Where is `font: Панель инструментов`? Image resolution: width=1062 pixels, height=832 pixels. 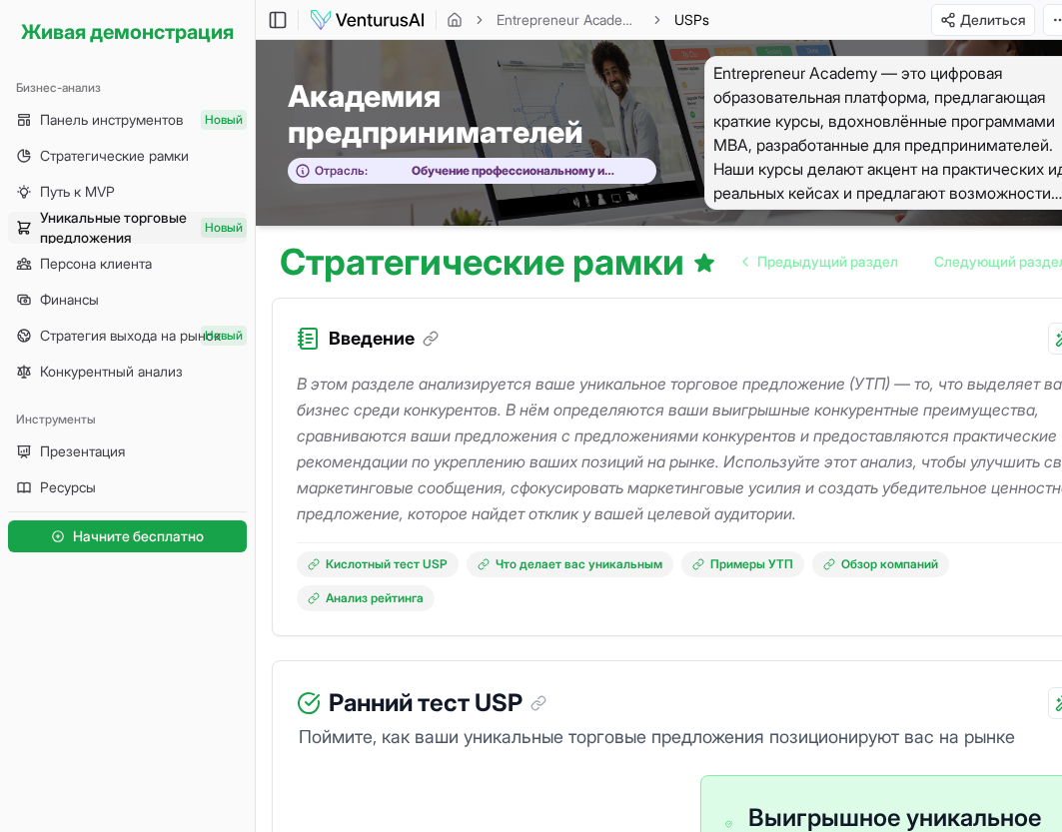 font: Панель инструментов is located at coordinates (111, 119).